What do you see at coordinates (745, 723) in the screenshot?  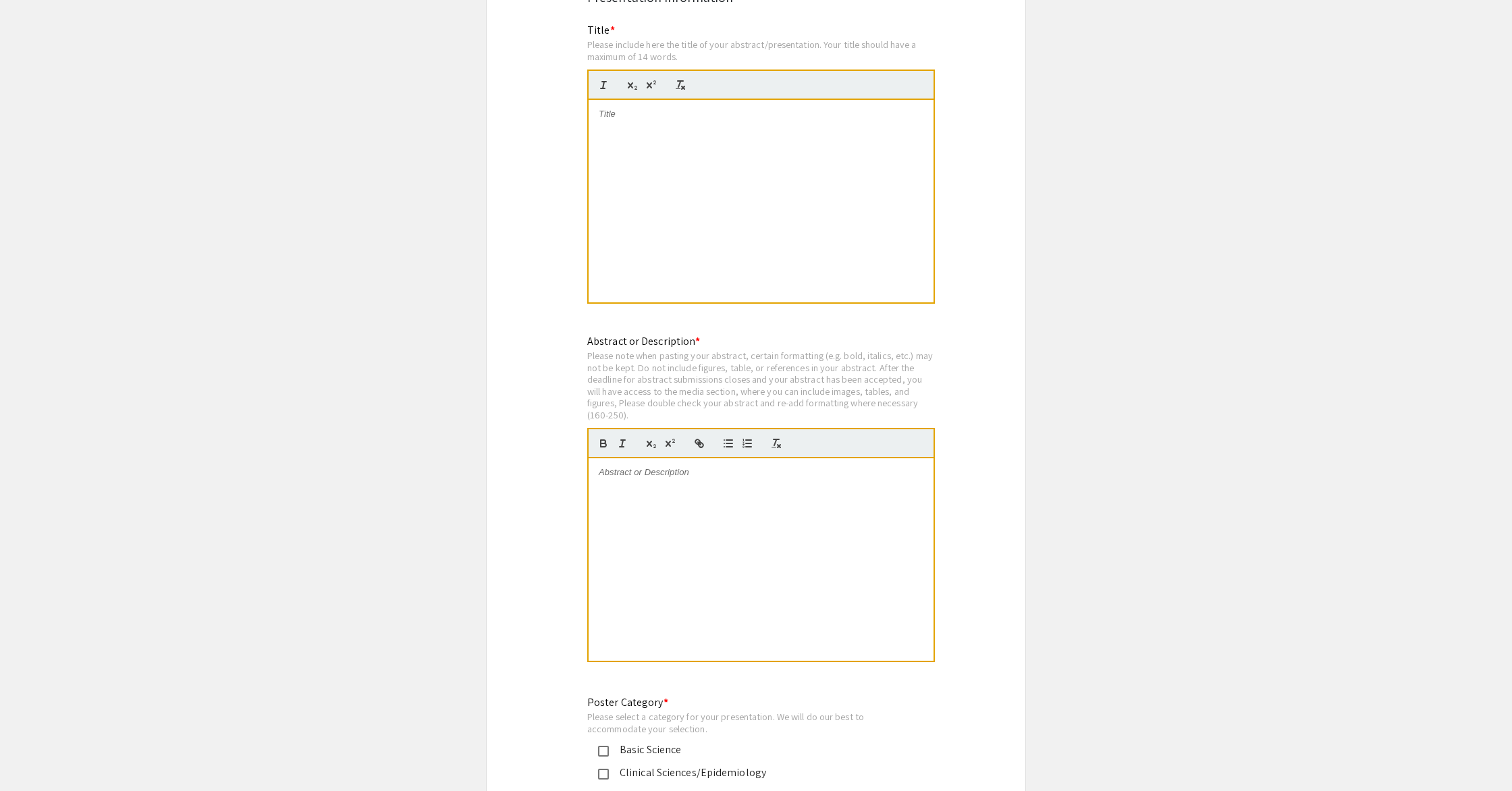 I see `div: Please select a category for your presentation. We will do our best to accommodate your selection.` at bounding box center [745, 723].